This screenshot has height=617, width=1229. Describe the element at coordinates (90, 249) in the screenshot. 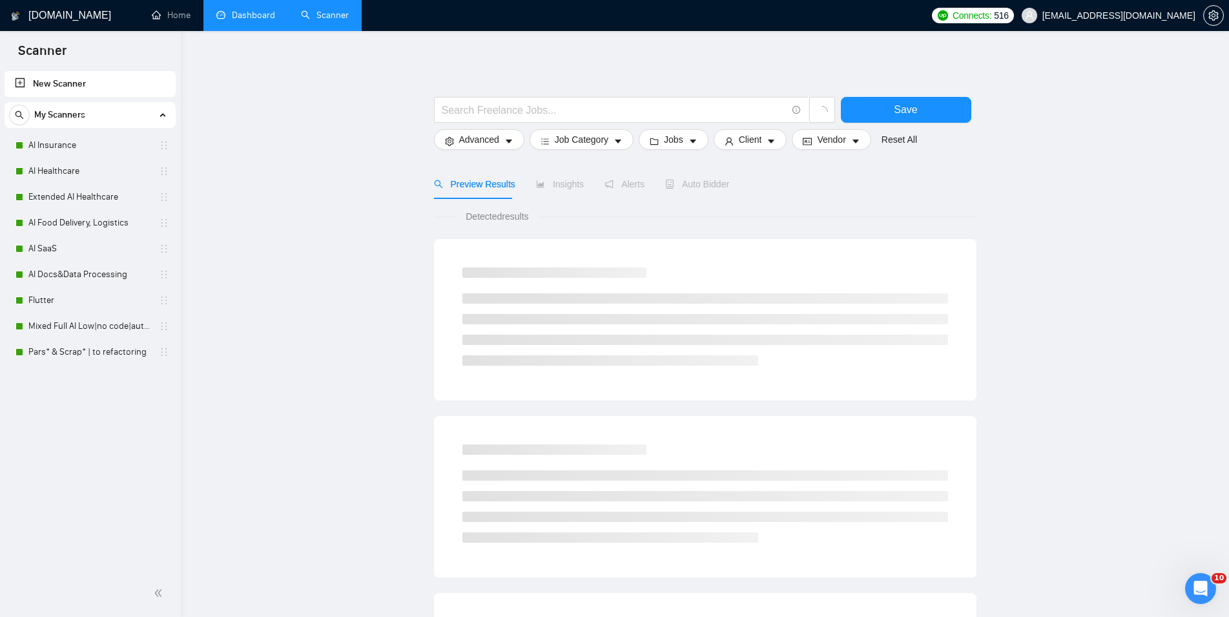

I see `a: AI SaaS` at that location.